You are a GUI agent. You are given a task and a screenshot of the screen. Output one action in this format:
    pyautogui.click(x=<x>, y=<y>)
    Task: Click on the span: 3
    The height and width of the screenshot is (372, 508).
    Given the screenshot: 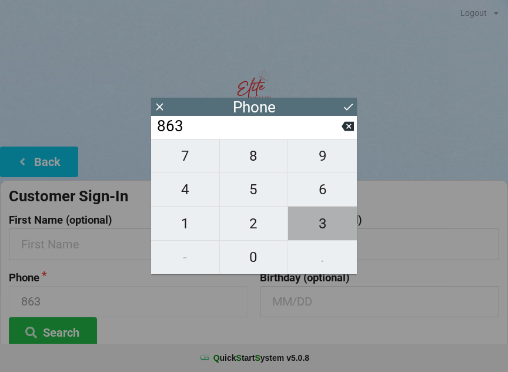 What is the action you would take?
    pyautogui.click(x=322, y=223)
    